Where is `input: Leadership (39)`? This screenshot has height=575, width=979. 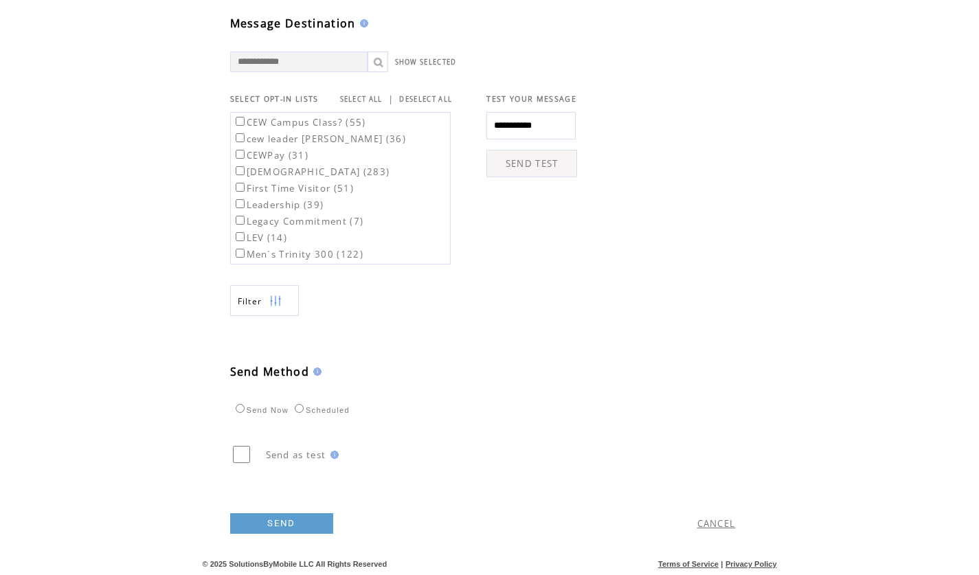 input: Leadership (39) is located at coordinates (240, 203).